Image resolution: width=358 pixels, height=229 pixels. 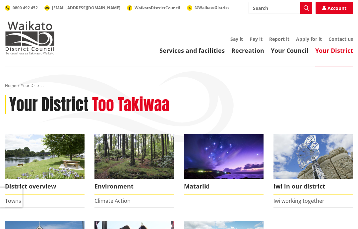 I want to click on span: Iwi in our district, so click(x=314, y=187).